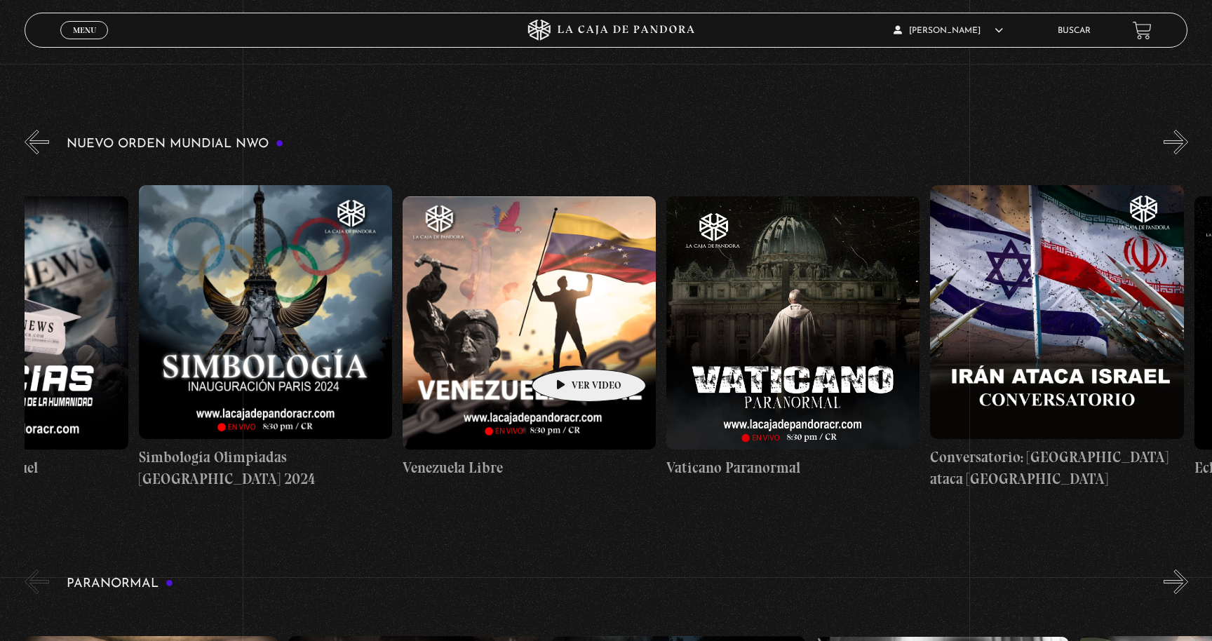  I want to click on a: Vaticano Paranormal, so click(793, 337).